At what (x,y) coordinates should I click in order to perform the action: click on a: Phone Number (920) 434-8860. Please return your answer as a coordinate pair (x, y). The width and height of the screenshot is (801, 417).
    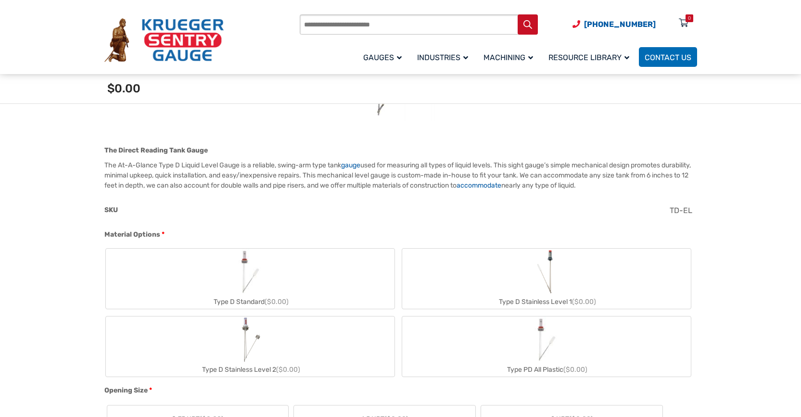
    Looking at the image, I should click on (614, 24).